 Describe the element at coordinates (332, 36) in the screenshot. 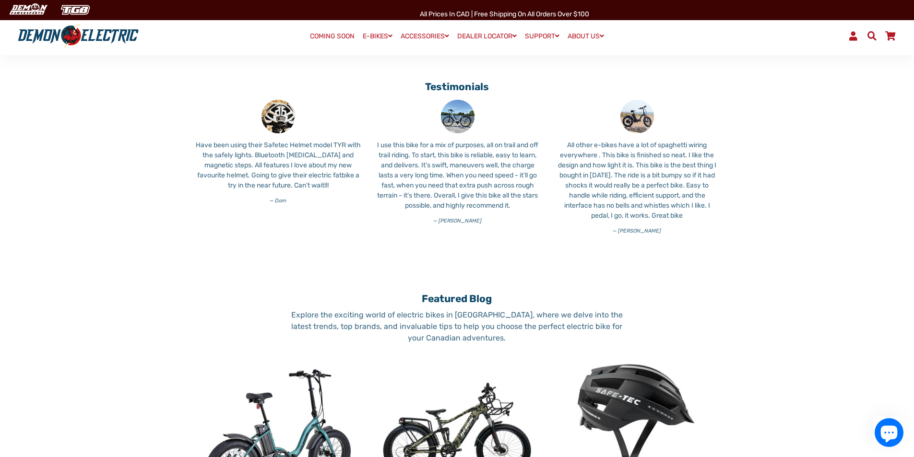

I see `a: COMING SOON` at that location.